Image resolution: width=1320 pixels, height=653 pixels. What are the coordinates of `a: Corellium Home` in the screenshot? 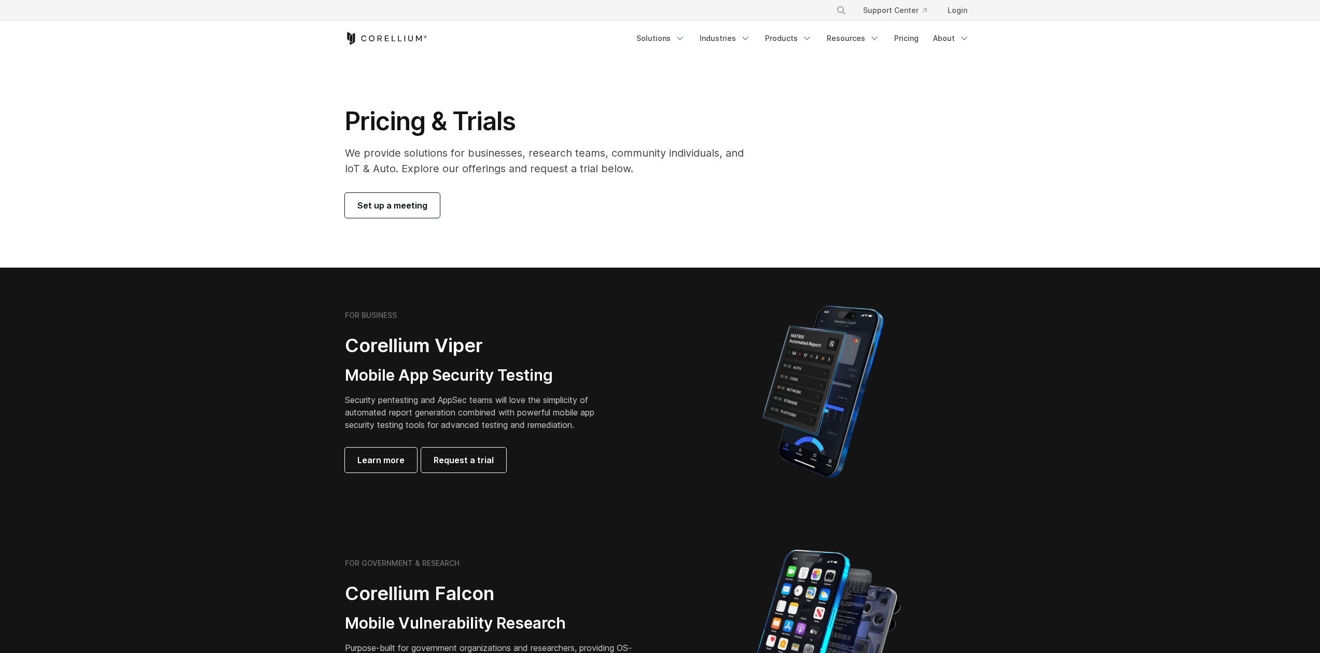 It's located at (386, 38).